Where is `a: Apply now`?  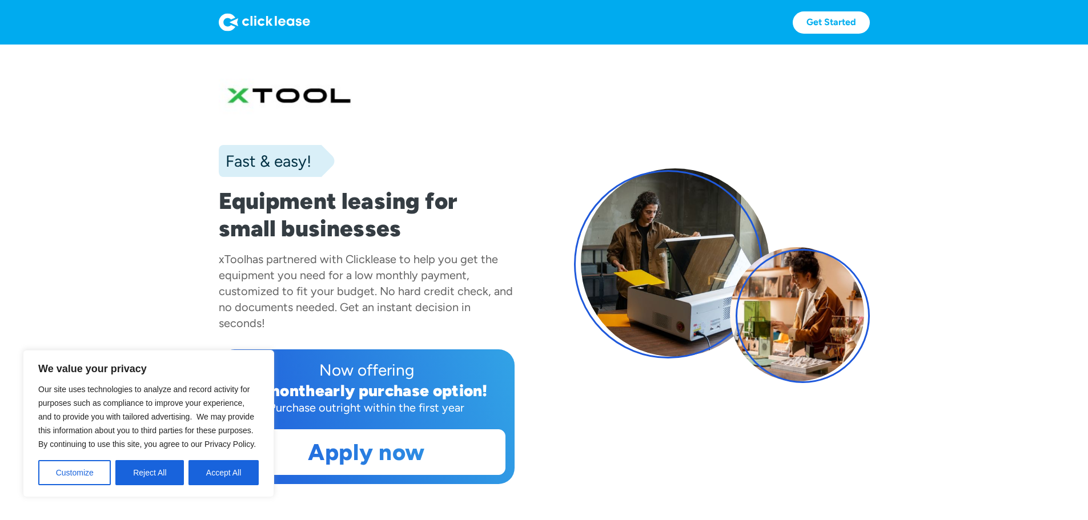 a: Apply now is located at coordinates (367, 452).